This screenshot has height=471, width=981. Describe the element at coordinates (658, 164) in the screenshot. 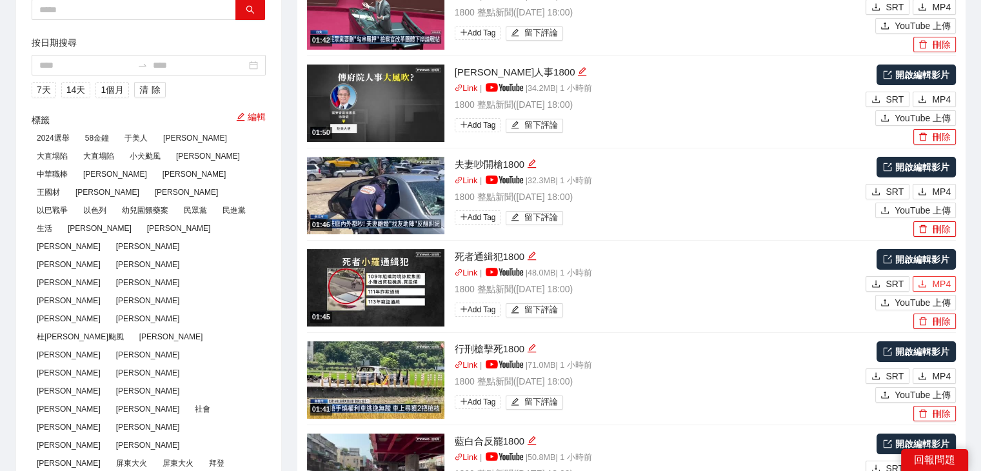

I see `div: 夫妻吵開槍1800` at that location.